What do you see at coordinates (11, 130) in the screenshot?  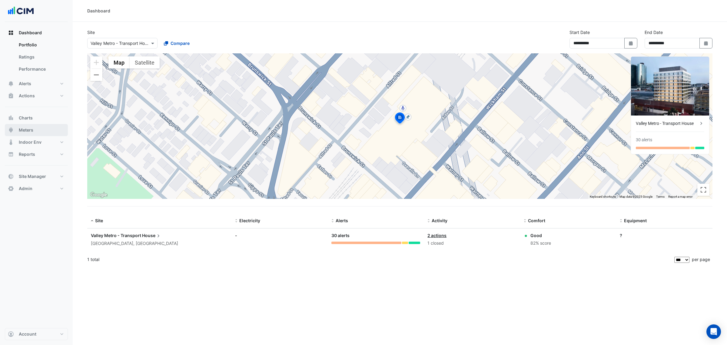 I see `app-icon: Meters` at bounding box center [11, 130].